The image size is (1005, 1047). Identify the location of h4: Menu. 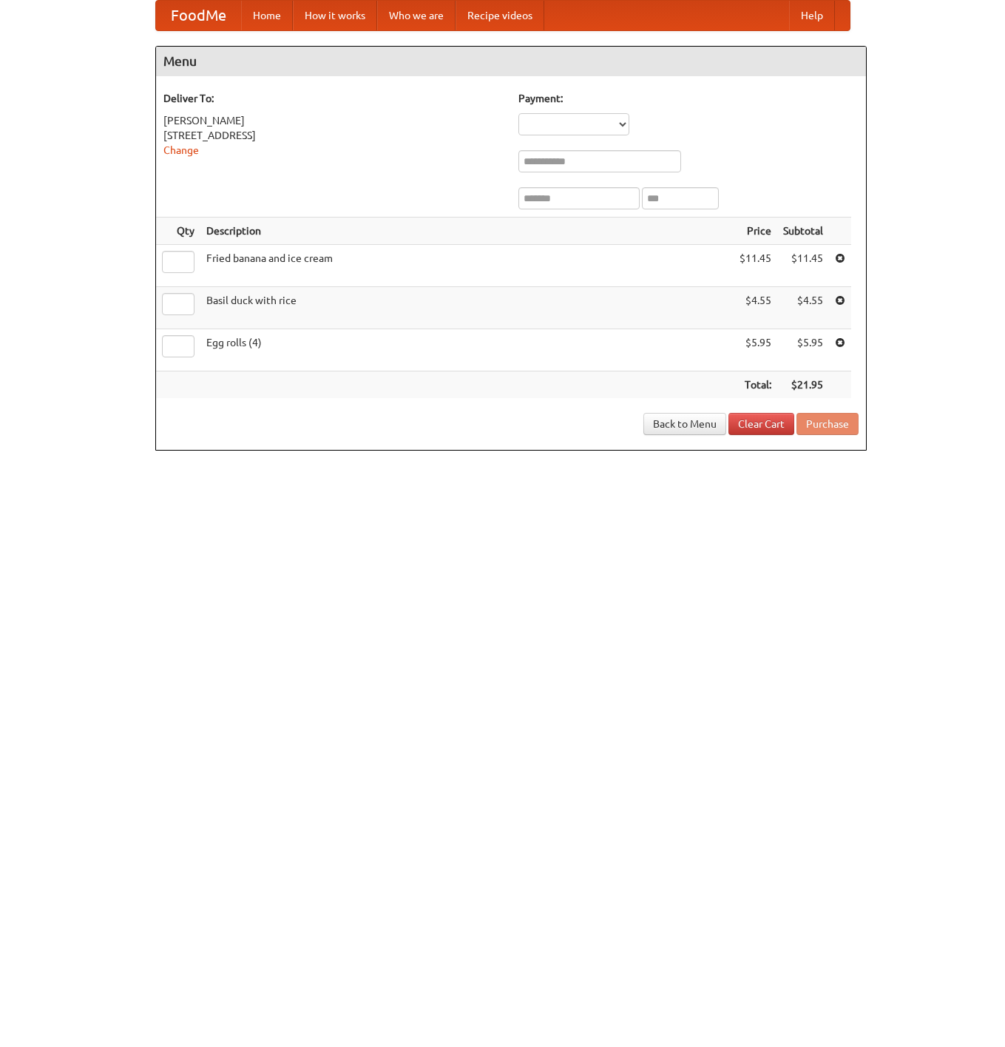
(511, 61).